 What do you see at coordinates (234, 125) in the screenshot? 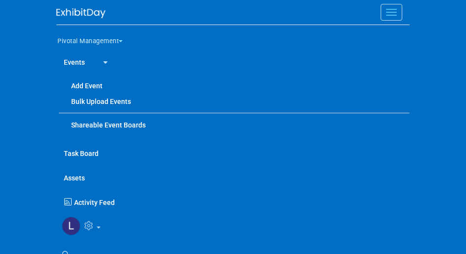
I see `a: Shareable Event Boards` at bounding box center [234, 125].